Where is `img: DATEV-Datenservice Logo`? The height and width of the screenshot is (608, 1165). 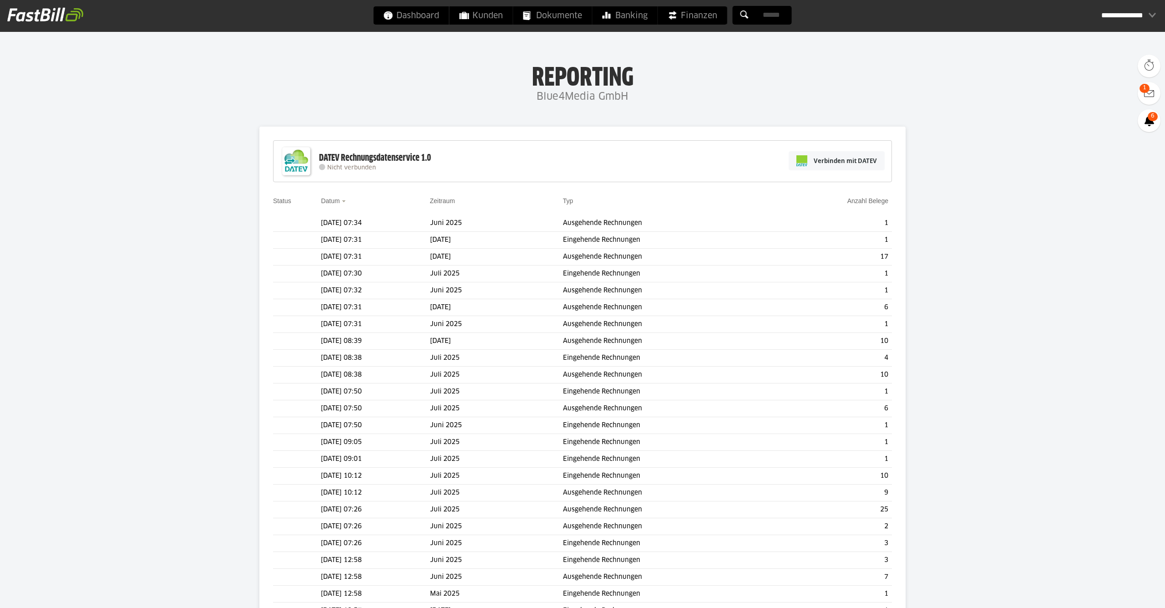 img: DATEV-Datenservice Logo is located at coordinates (296, 161).